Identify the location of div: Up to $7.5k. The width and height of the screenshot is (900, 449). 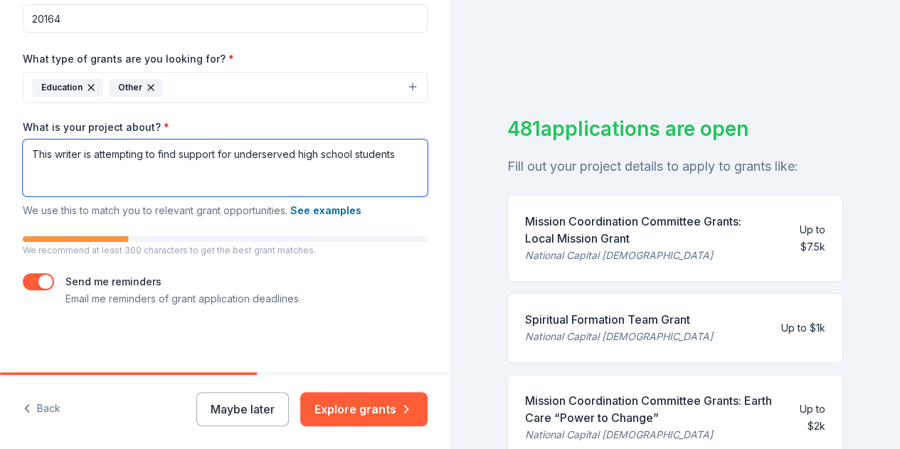
(804, 238).